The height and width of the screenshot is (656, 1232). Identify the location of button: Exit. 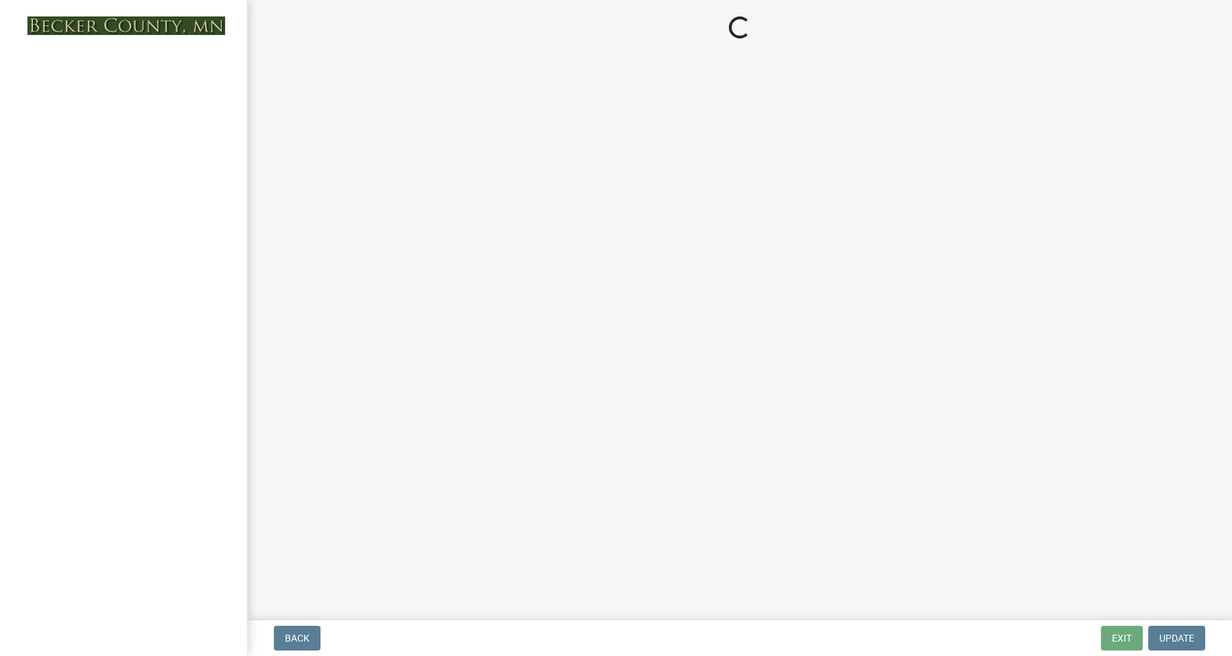
(1122, 638).